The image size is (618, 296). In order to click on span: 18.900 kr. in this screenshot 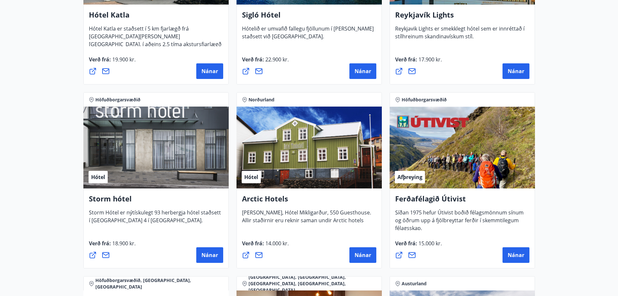, I will do `click(123, 243)`.